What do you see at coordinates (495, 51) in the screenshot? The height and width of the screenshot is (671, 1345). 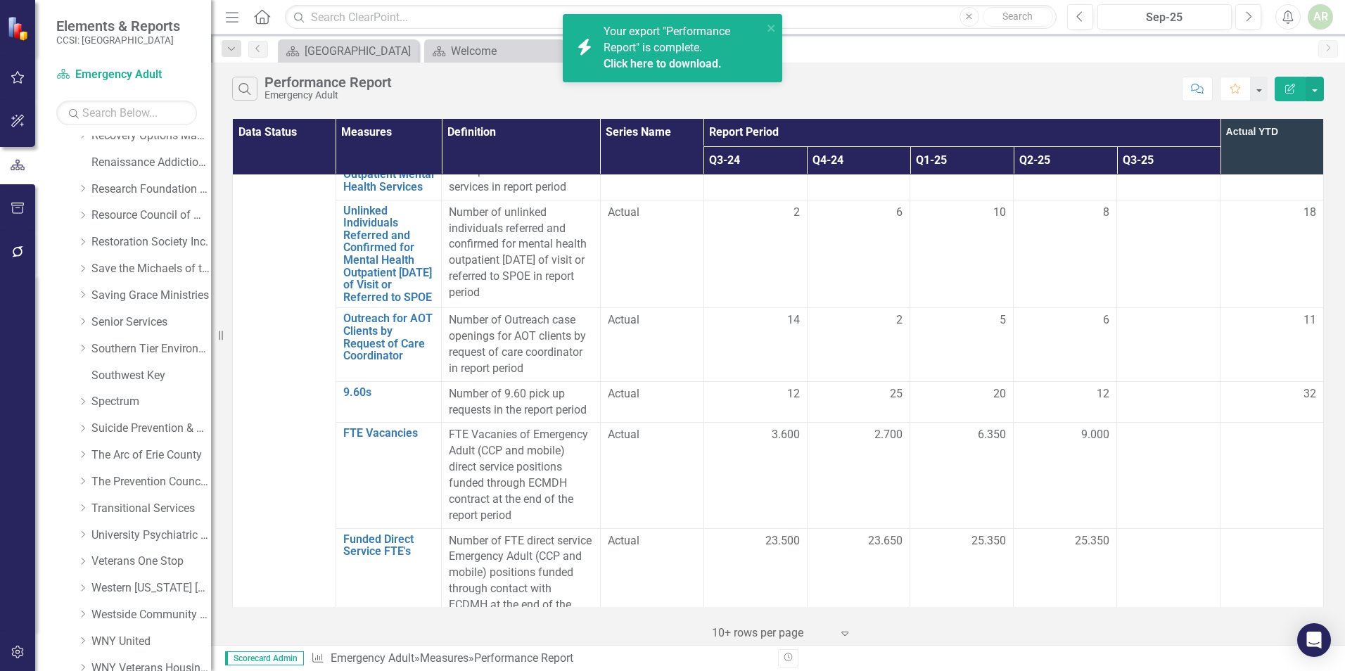 I see `a: Welcome` at bounding box center [495, 51].